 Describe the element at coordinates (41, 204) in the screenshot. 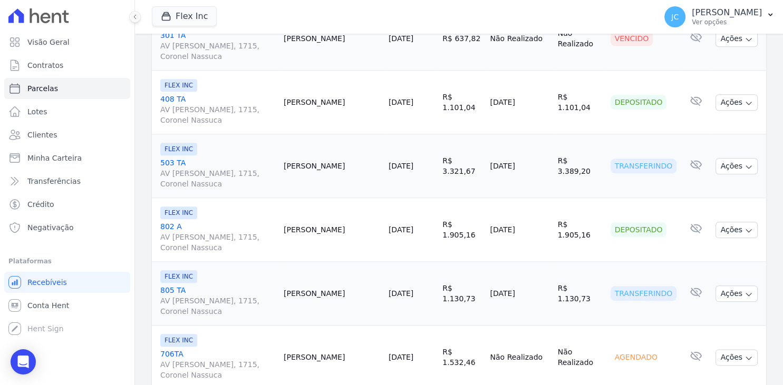

I see `span: Crédito` at that location.